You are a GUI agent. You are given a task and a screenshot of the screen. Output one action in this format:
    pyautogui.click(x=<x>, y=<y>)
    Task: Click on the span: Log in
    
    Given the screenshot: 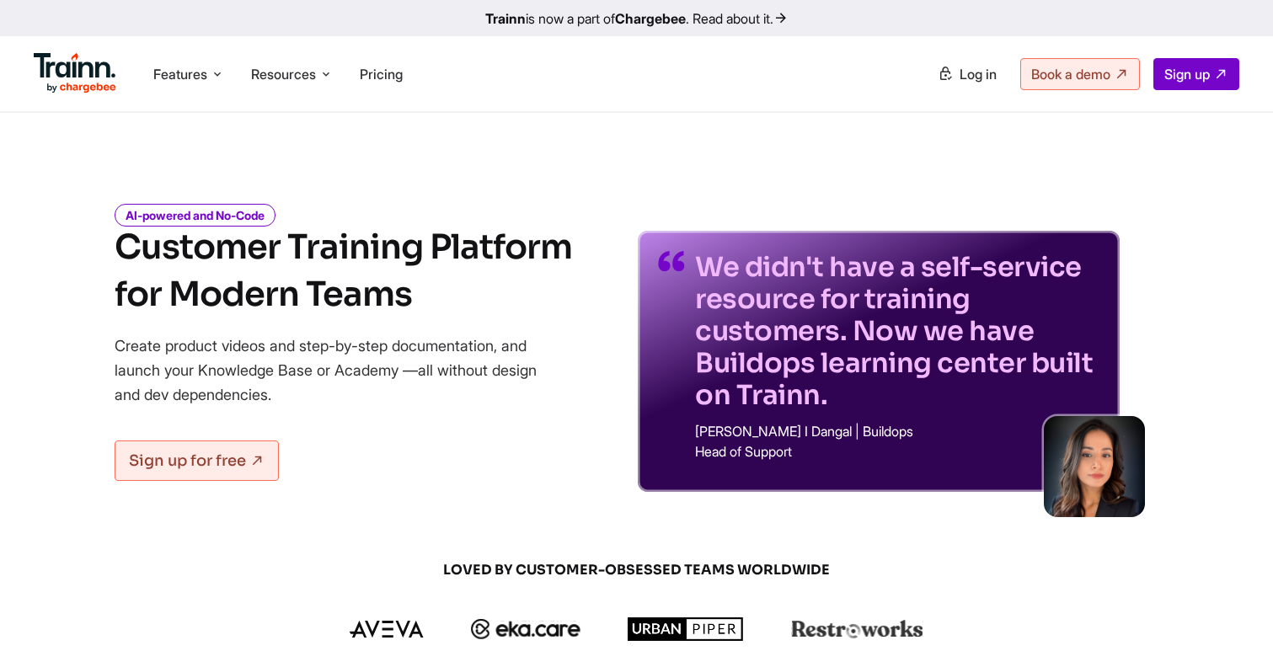 What is the action you would take?
    pyautogui.click(x=978, y=74)
    